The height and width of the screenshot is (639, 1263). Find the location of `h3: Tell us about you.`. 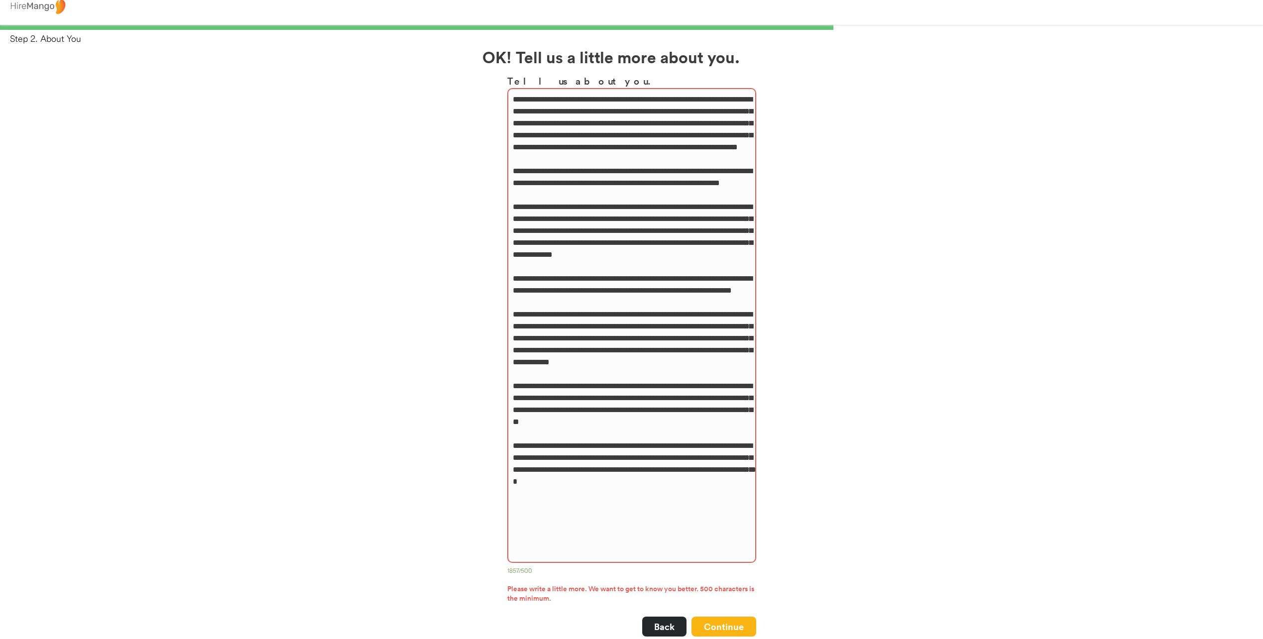

h3: Tell us about you. is located at coordinates (632, 81).